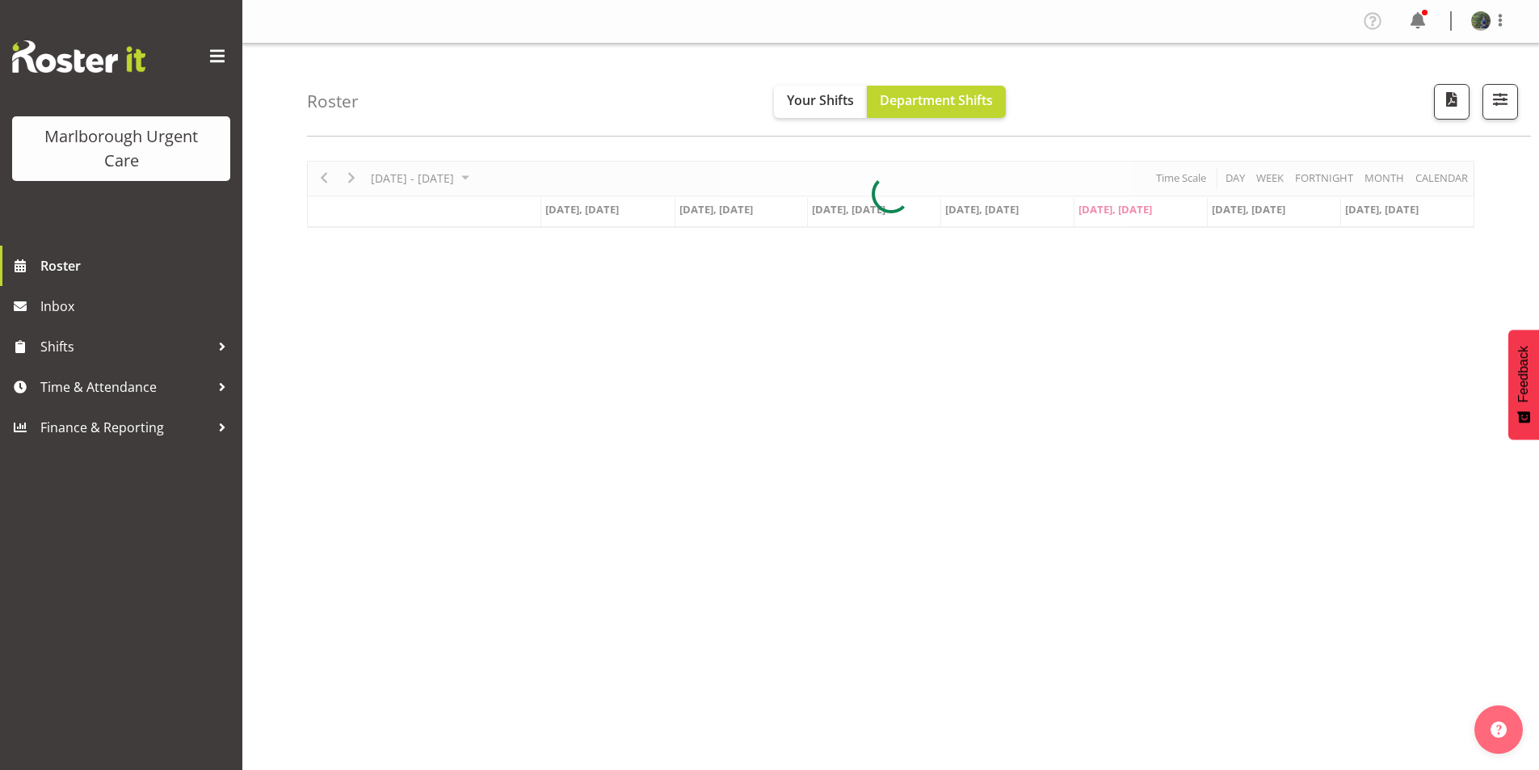  What do you see at coordinates (820, 102) in the screenshot?
I see `button: Your Shifts` at bounding box center [820, 102].